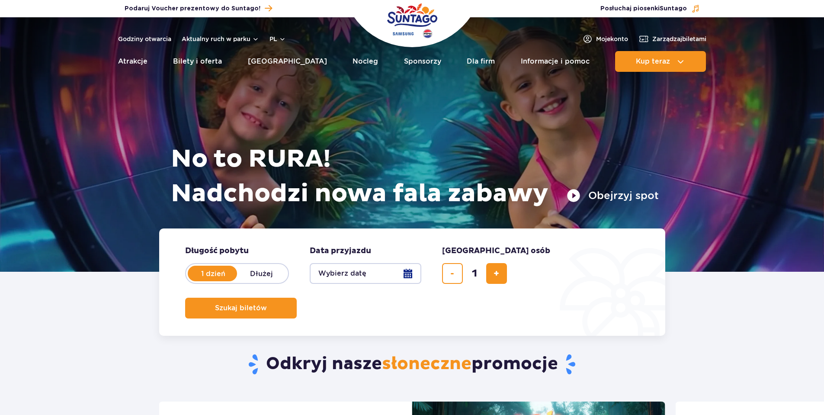  I want to click on span: Data przyjazdu, so click(340, 251).